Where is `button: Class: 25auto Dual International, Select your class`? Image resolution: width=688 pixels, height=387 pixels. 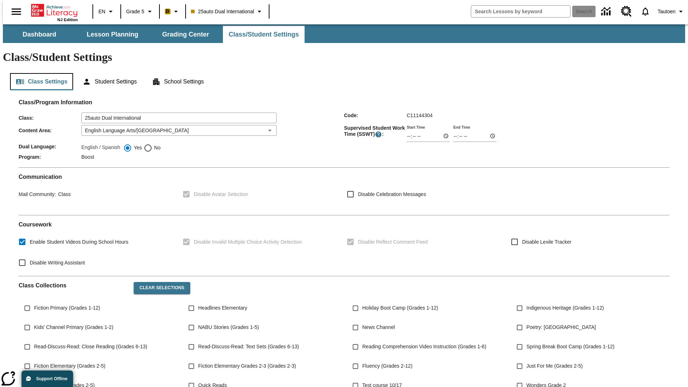 button: Class: 25auto Dual International, Select your class is located at coordinates (227, 11).